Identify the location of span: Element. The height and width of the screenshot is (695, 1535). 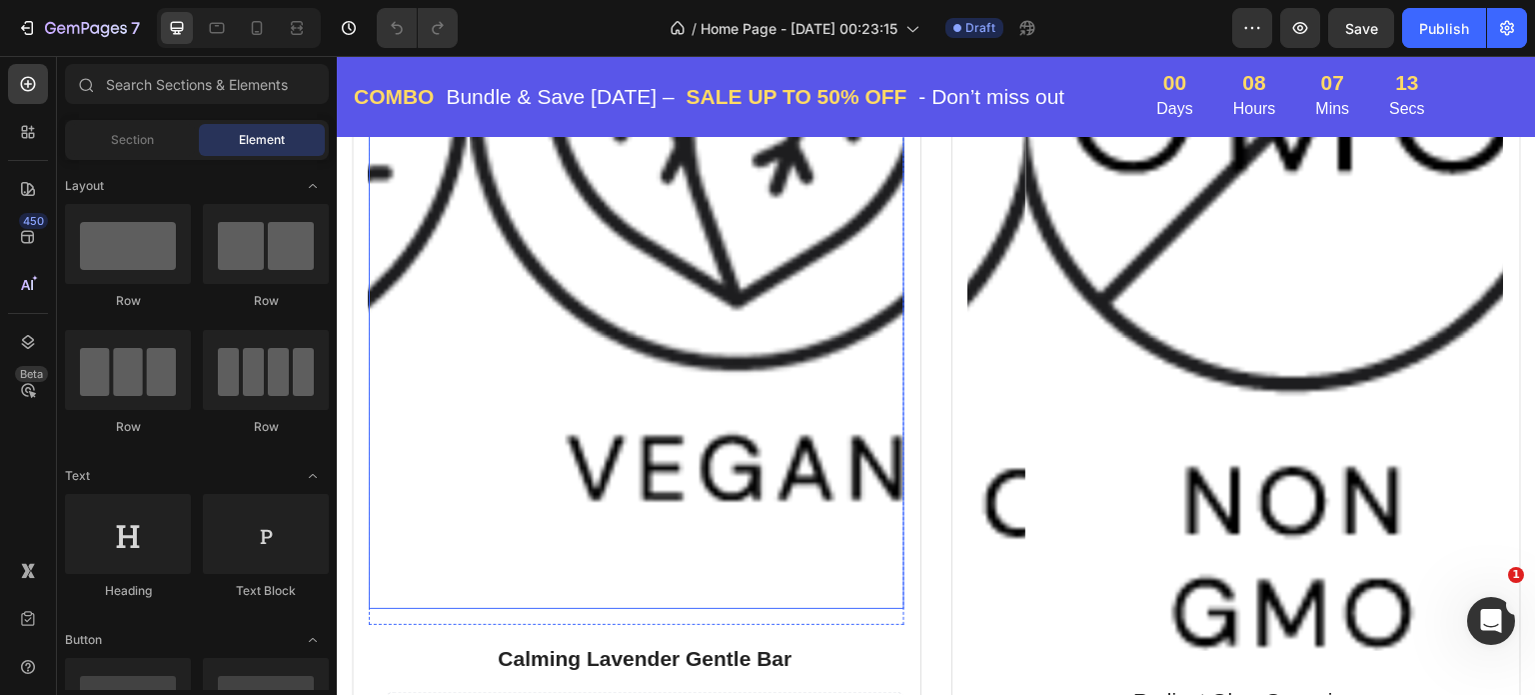
(262, 140).